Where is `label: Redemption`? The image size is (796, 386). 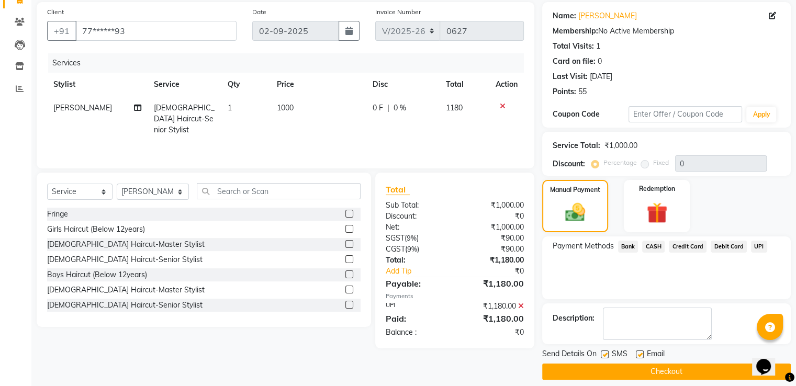
label: Redemption is located at coordinates (657, 189).